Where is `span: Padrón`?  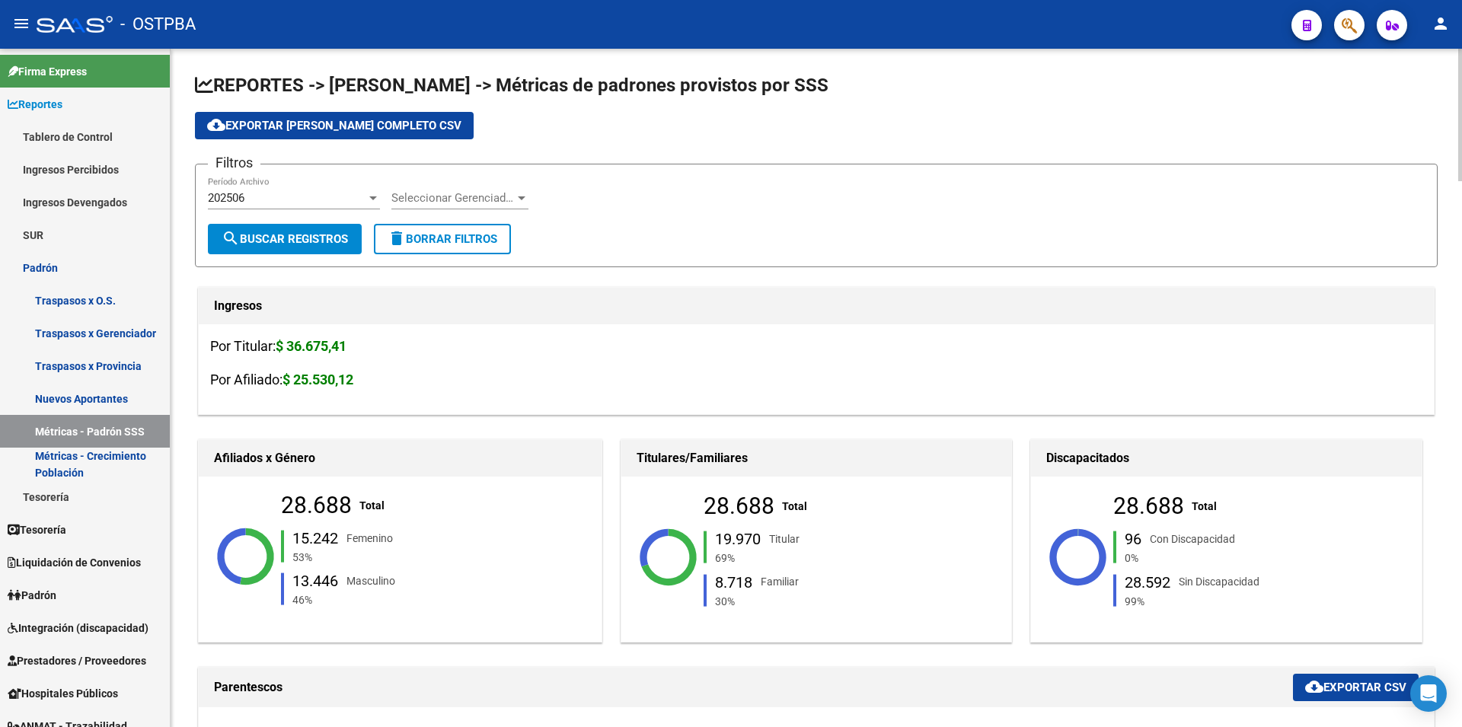 span: Padrón is located at coordinates (32, 596).